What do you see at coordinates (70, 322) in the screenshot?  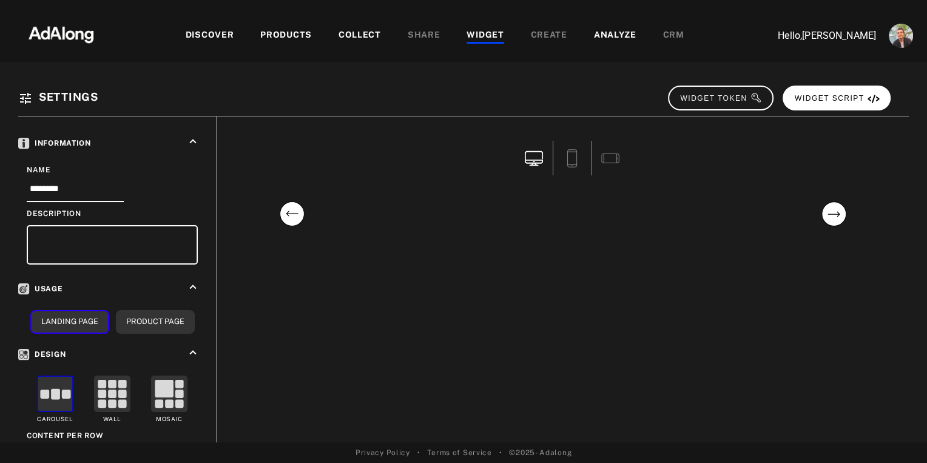 I see `button: Landing Page` at bounding box center [70, 322].